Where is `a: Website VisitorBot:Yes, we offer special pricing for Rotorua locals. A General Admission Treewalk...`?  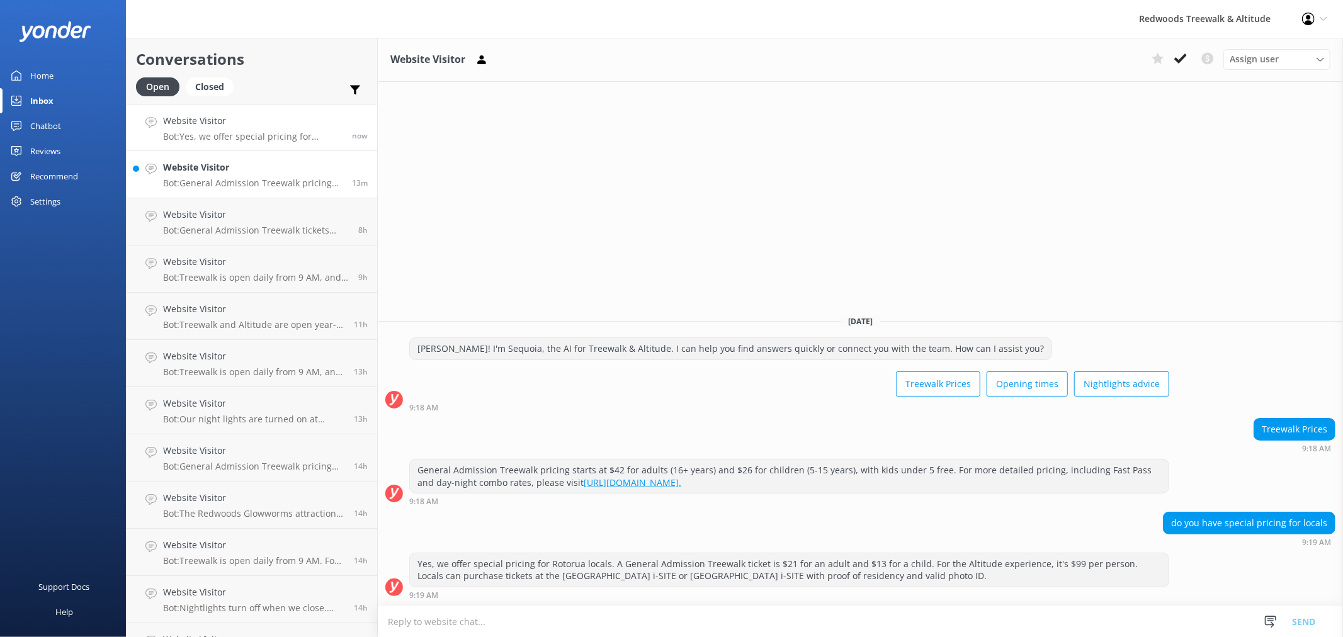 a: Website VisitorBot:Yes, we offer special pricing for Rotorua locals. A General Admission Treewalk... is located at coordinates (252, 127).